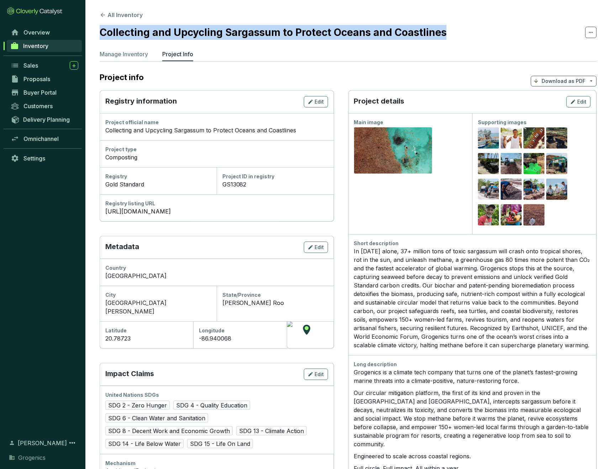 The image size is (611, 469). I want to click on a: Overview, so click(45, 32).